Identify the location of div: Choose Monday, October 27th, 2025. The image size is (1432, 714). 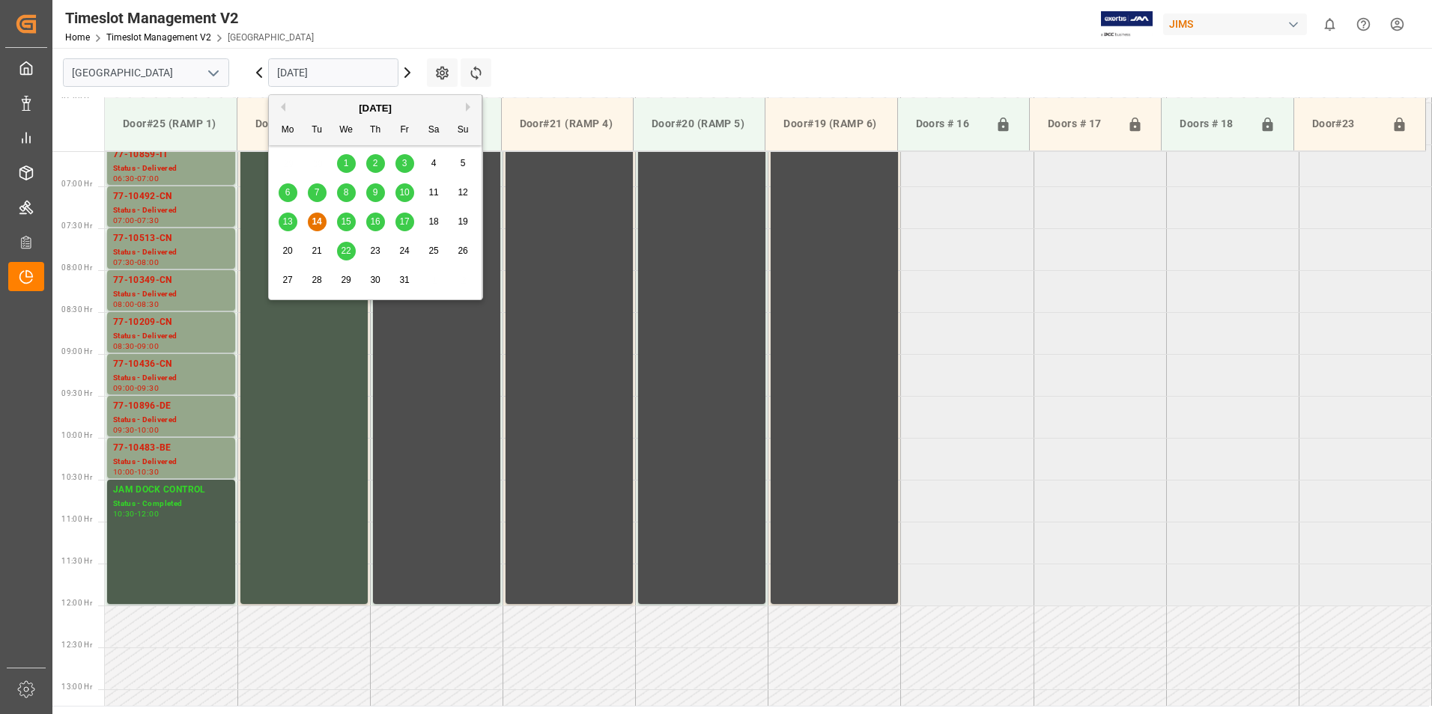
(288, 280).